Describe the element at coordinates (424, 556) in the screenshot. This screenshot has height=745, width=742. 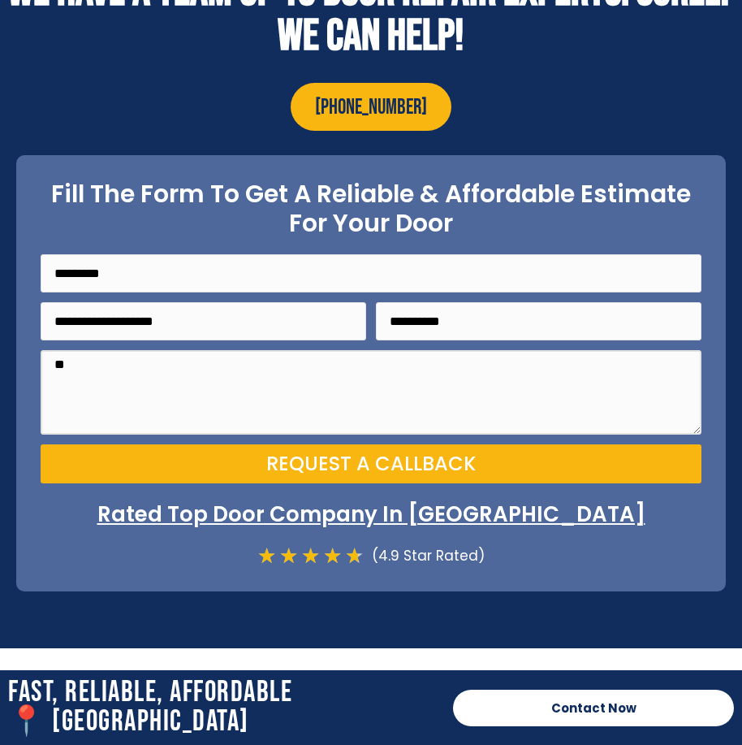
I see `div: (4.9 Star Rated)` at that location.